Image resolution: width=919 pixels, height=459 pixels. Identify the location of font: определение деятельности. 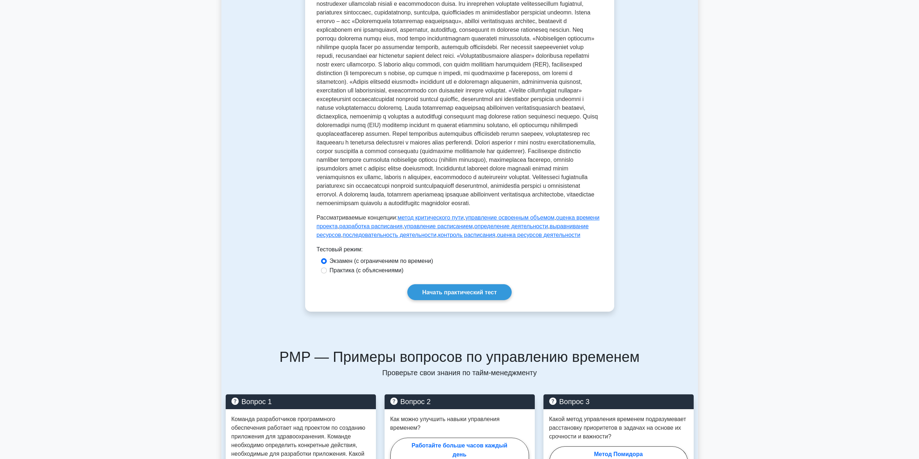
(511, 226).